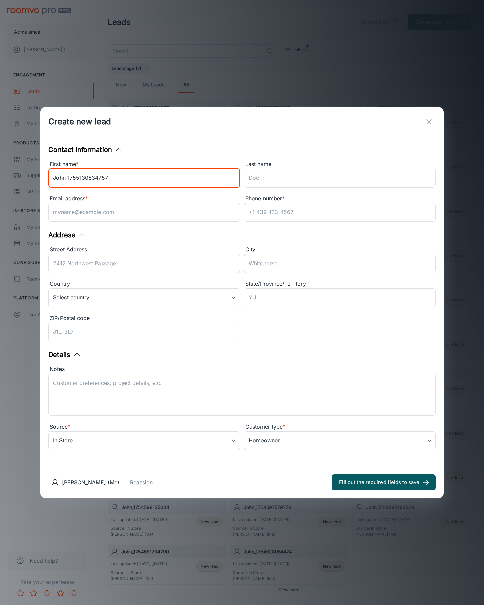 Image resolution: width=484 pixels, height=605 pixels. Describe the element at coordinates (80, 122) in the screenshot. I see `h1: Create new lead` at that location.